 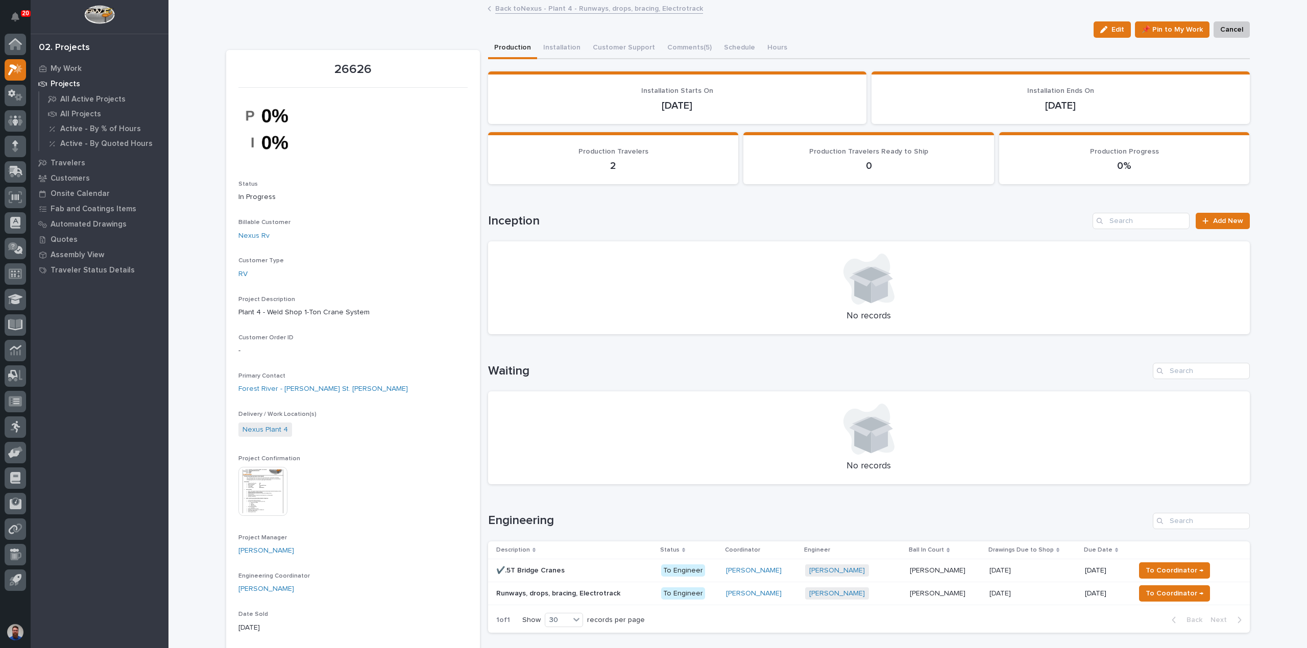 I want to click on button: Hours, so click(x=777, y=48).